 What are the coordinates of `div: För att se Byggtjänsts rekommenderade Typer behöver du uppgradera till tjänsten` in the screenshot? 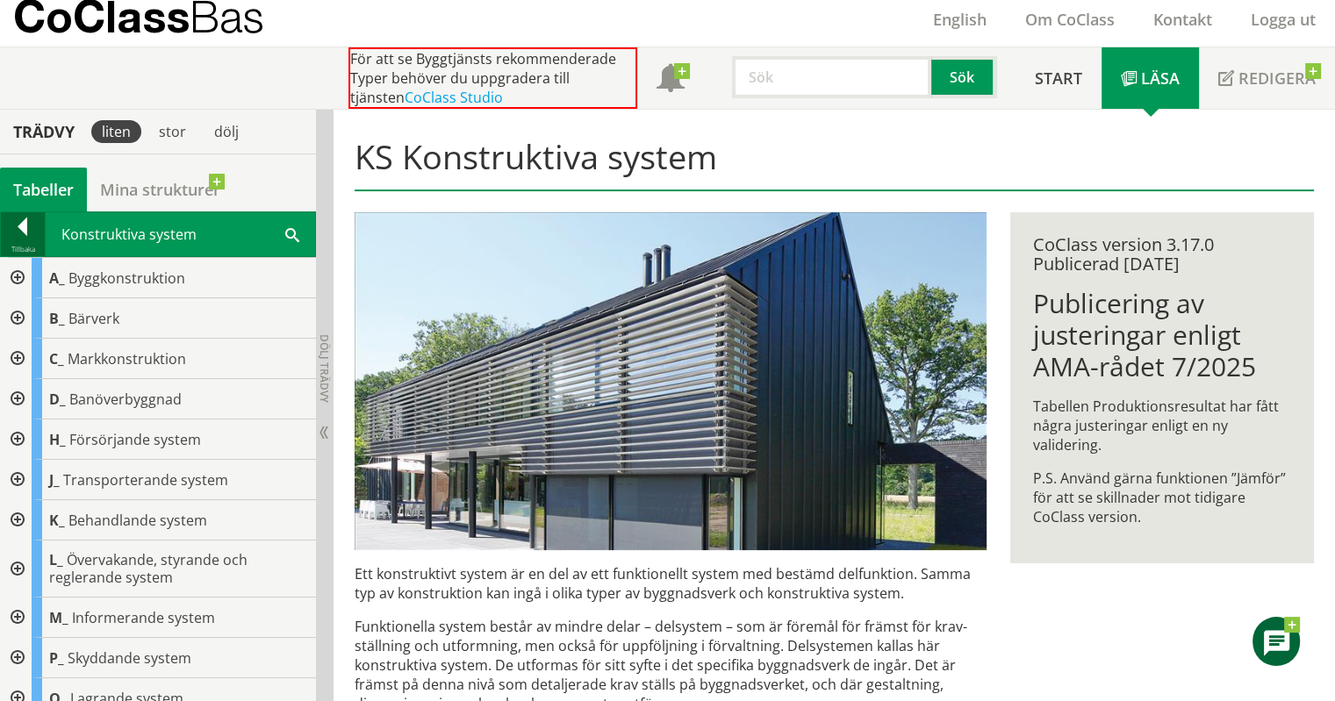 It's located at (492, 78).